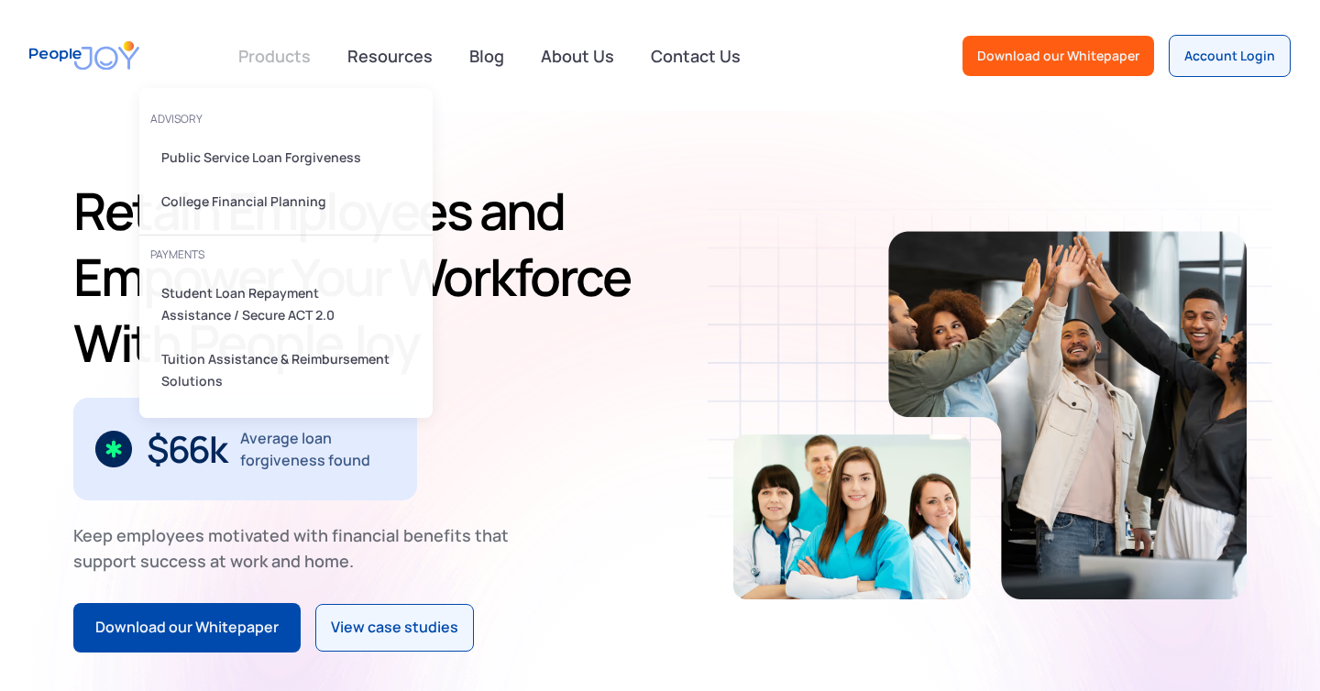 The image size is (1320, 691). What do you see at coordinates (286, 246) in the screenshot?
I see `nav: Products` at bounding box center [286, 246].